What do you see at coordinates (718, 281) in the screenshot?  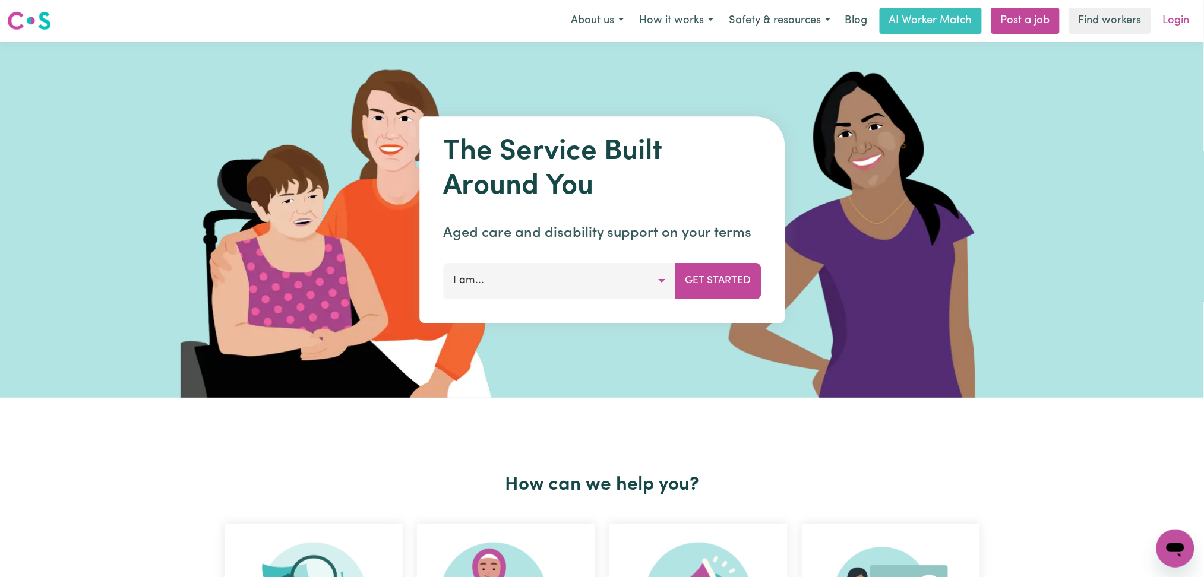 I see `button: Get Started` at bounding box center [718, 281].